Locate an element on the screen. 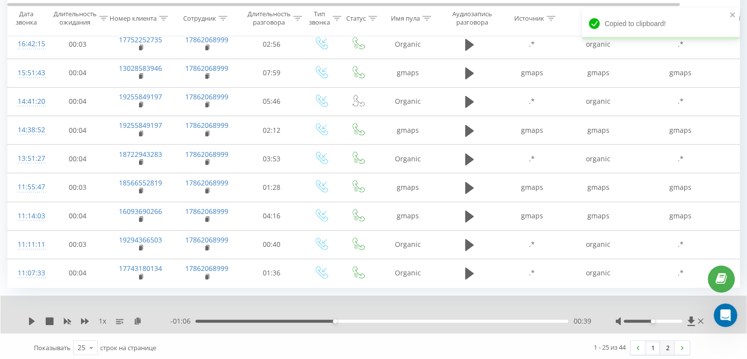 This screenshot has height=359, width=747. button: Gif picker is located at coordinates (35, 265).